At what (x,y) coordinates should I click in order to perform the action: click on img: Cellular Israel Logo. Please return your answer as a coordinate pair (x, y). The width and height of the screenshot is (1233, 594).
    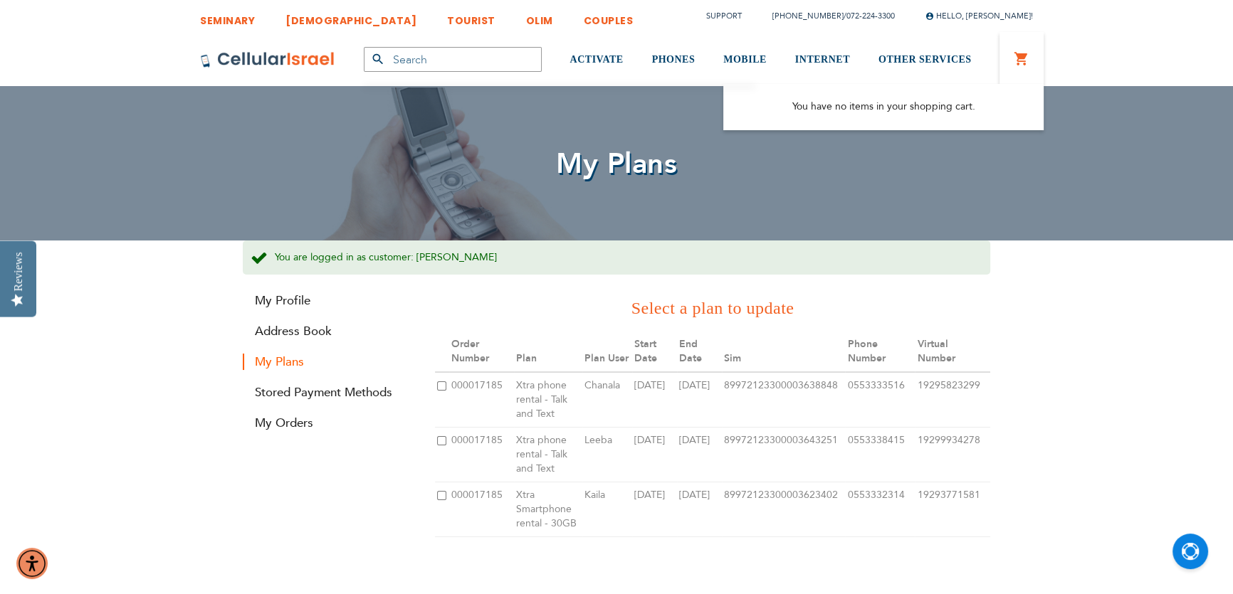
    Looking at the image, I should click on (268, 60).